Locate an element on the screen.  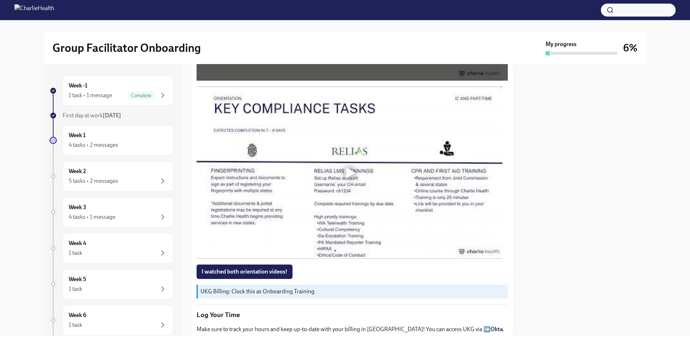
h2: Group Facilitator Onboarding is located at coordinates (127, 48).